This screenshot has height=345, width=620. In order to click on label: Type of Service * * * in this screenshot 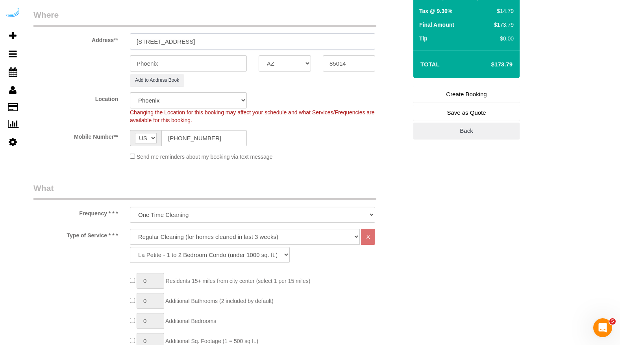, I will do `click(76, 234)`.